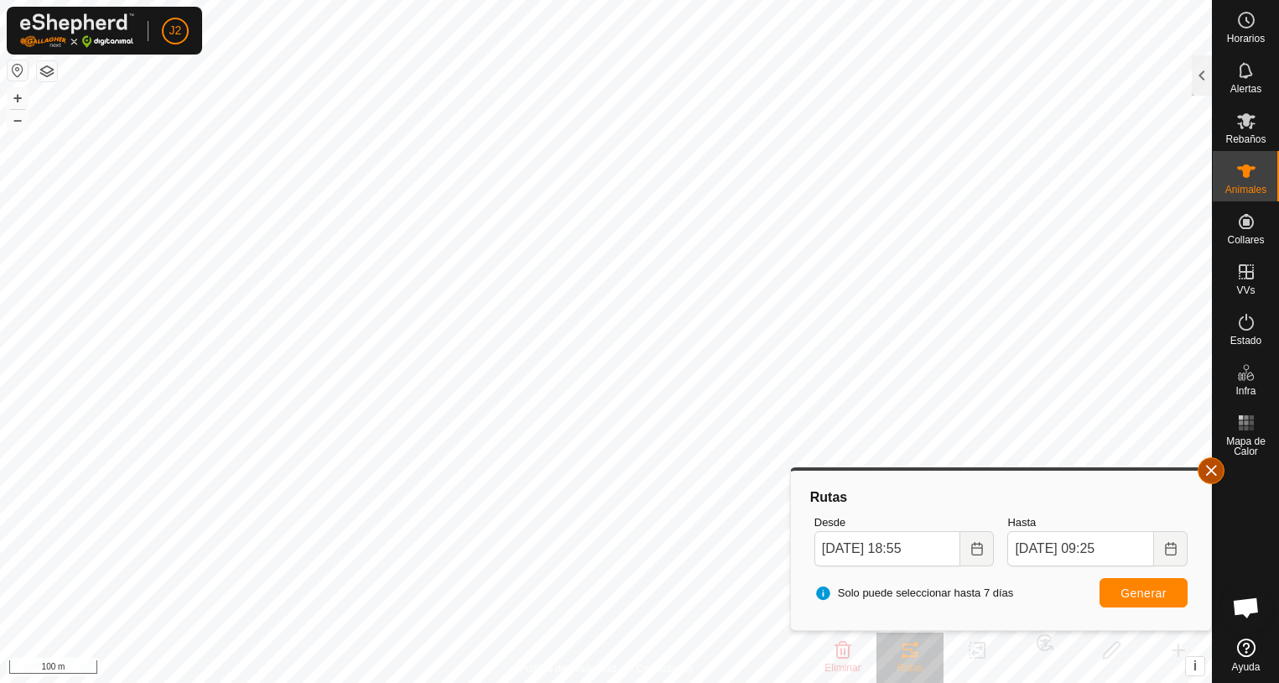  What do you see at coordinates (1195, 666) in the screenshot?
I see `button: i` at bounding box center [1195, 666].